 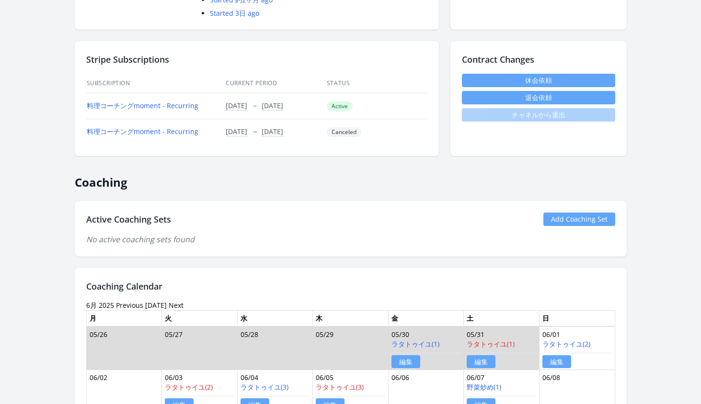 I want to click on h2: Contract Changes, so click(x=538, y=59).